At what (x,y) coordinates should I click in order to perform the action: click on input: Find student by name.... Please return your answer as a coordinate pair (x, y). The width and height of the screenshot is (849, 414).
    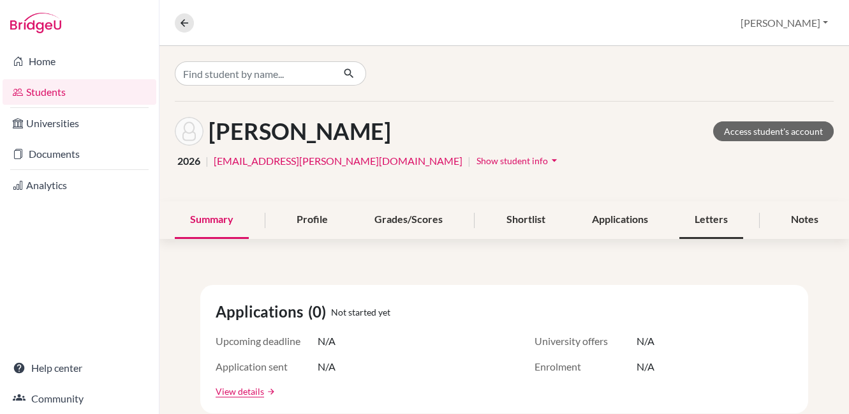
    Looking at the image, I should click on (254, 73).